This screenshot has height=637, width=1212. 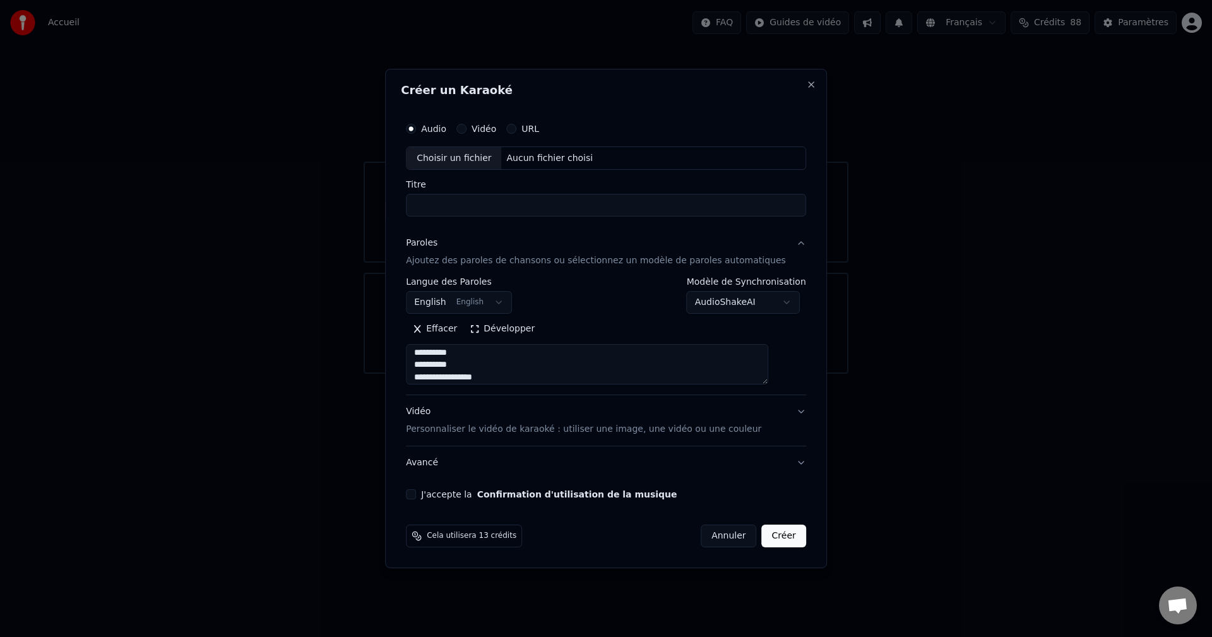 I want to click on button: ParolesAjoutez des paroles de chansons ou sélectionnez un modèle de paroles automatiques, so click(x=606, y=253).